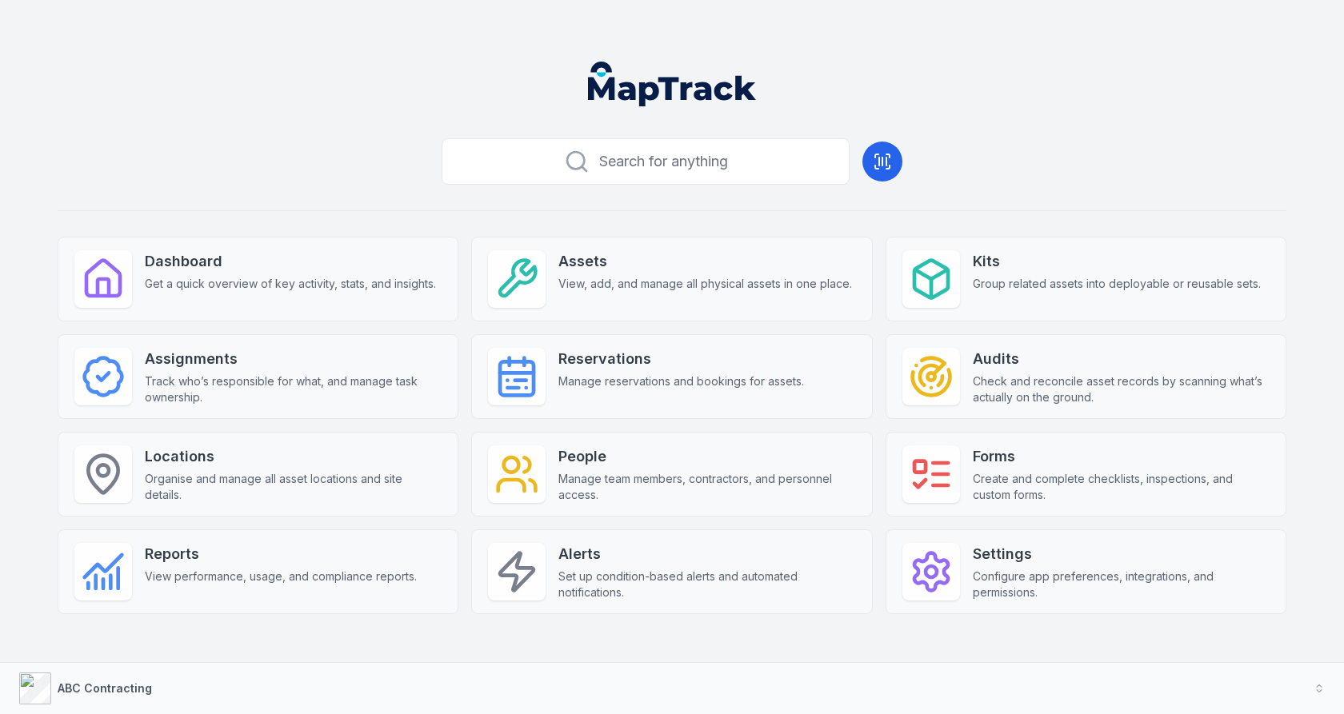 Image resolution: width=1344 pixels, height=714 pixels. I want to click on span: View, add, and manage all physical assets in one place., so click(705, 284).